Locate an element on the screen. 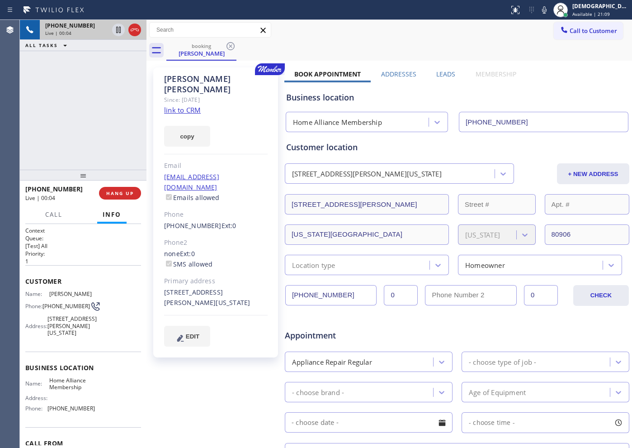  label: Emails allowed is located at coordinates (192, 197).